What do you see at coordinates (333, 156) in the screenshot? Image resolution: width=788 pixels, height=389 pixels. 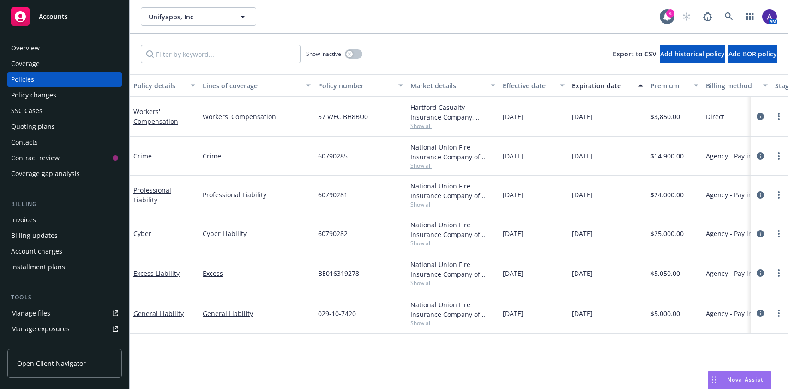 I see `span: 60790285` at bounding box center [333, 156].